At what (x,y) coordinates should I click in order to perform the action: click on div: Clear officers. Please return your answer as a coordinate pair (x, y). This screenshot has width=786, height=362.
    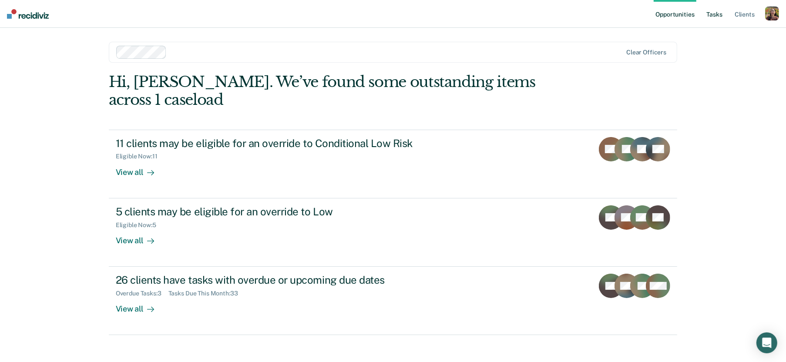
    Looking at the image, I should click on (647, 52).